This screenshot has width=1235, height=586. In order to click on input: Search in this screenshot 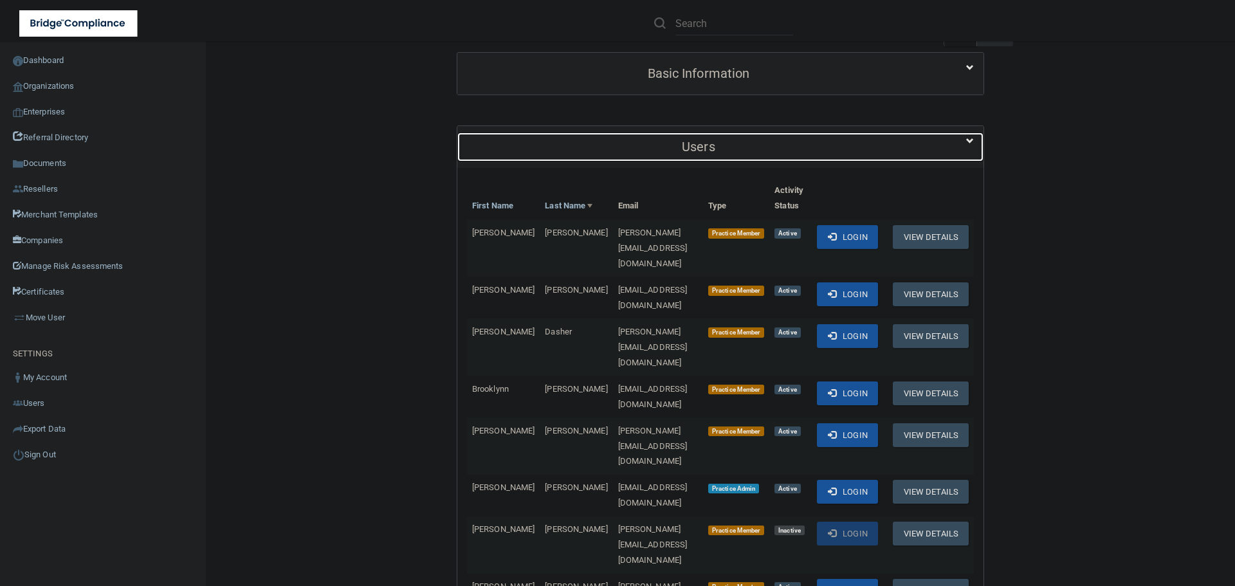, I will do `click(734, 23)`.